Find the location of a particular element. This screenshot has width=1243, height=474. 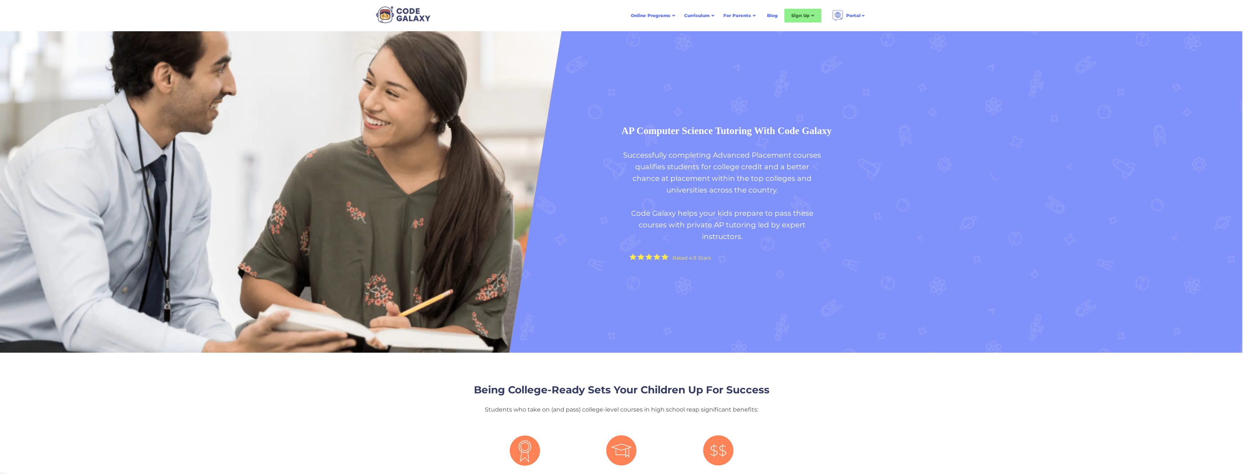

p: Successfully completing Advanced Placement courses qualifies students for college credit and a be... is located at coordinates (739, 196).